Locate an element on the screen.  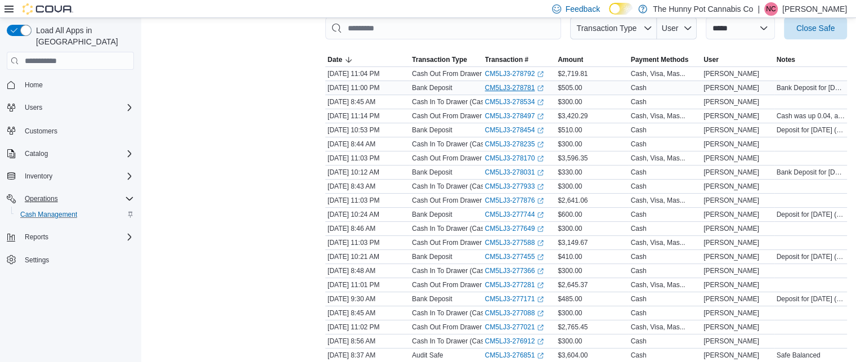
span: Home is located at coordinates (77, 84).